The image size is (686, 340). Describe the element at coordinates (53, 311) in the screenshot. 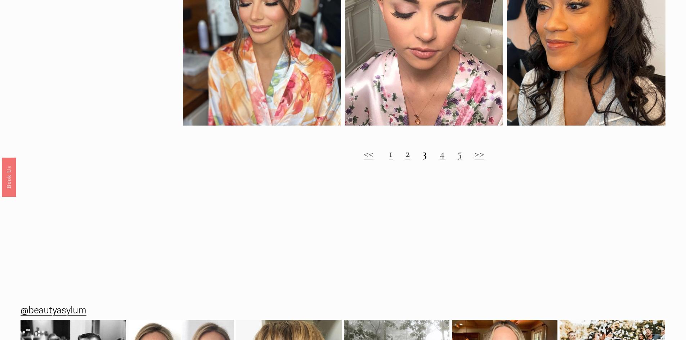

I see `a: @beautyasylum` at that location.